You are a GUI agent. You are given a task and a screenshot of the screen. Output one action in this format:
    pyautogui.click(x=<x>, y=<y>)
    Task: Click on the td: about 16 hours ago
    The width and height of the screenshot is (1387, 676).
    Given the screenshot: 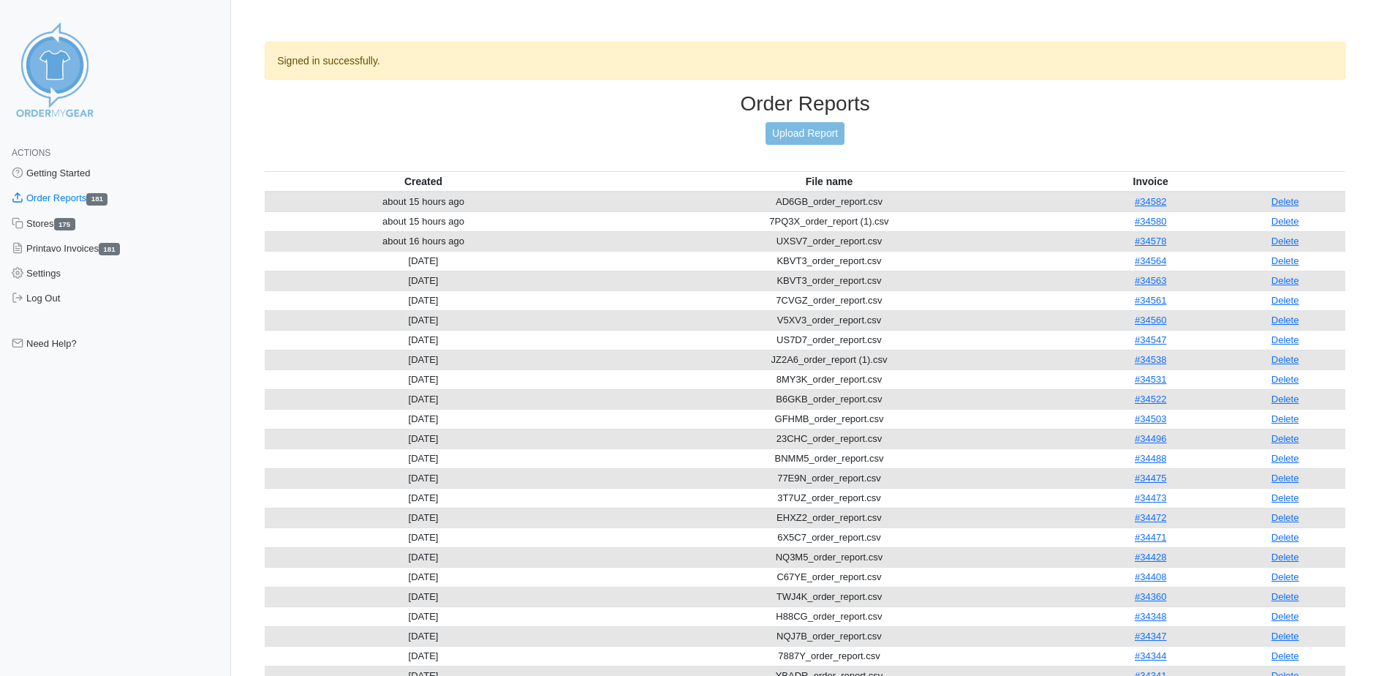 What is the action you would take?
    pyautogui.click(x=423, y=241)
    